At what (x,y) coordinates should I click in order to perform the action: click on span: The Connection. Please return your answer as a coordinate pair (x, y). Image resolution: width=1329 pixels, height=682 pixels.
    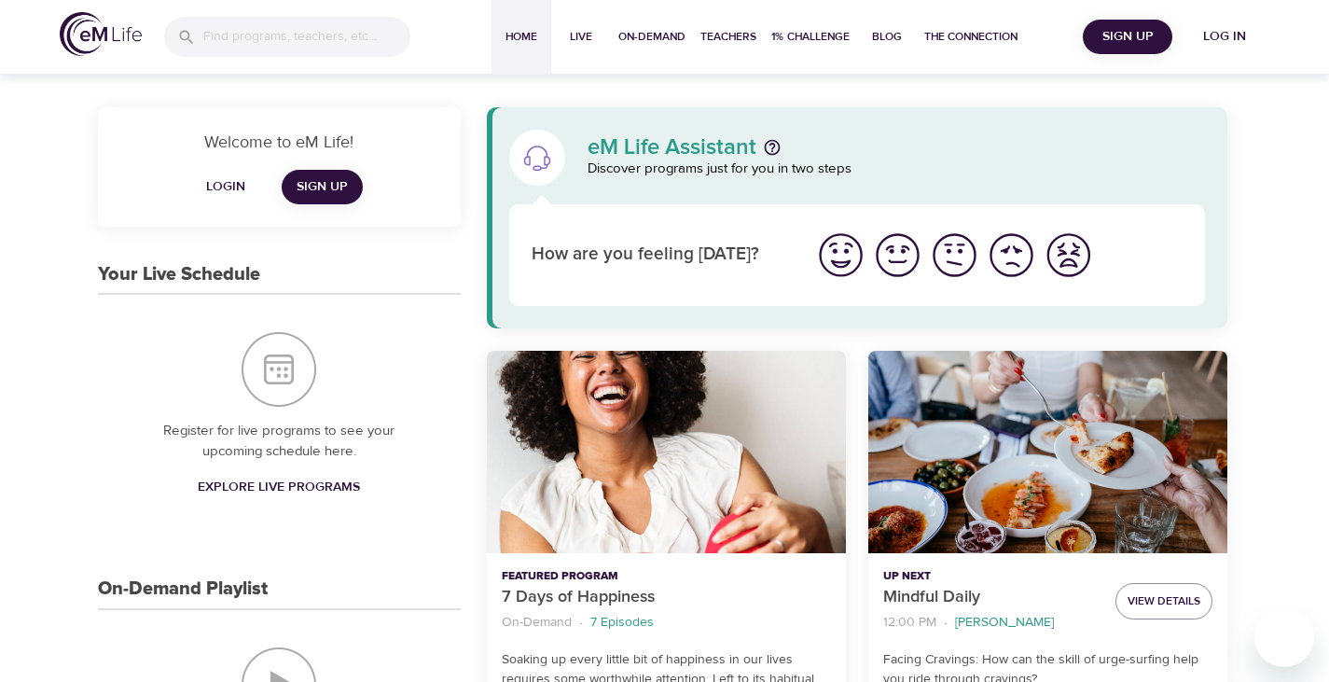
    Looking at the image, I should click on (971, 36).